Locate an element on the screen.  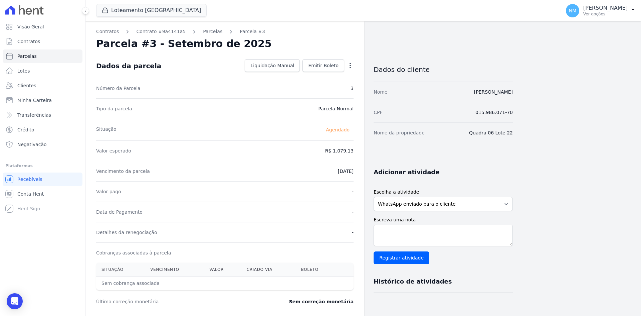
div: Dados da parcela is located at coordinates (129, 66).